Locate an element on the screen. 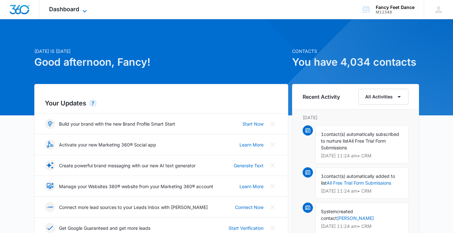  span: All Free Trial Form Submissions is located at coordinates (353, 144).